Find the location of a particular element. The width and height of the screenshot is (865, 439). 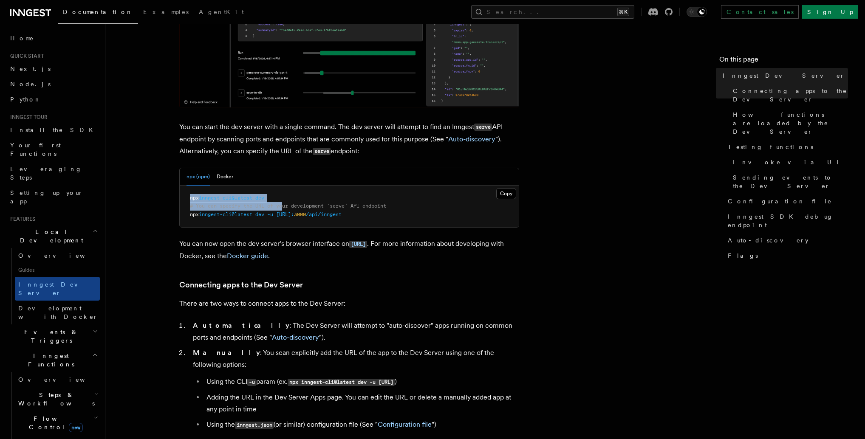

a: Contact sales is located at coordinates (759, 12).